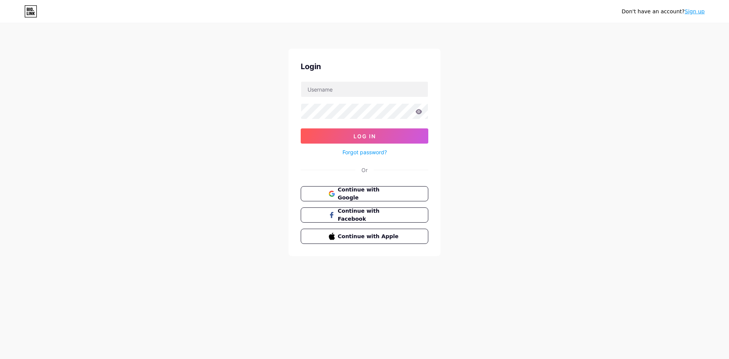 The height and width of the screenshot is (359, 729). Describe the element at coordinates (369, 194) in the screenshot. I see `span: Continue with Google` at that location.